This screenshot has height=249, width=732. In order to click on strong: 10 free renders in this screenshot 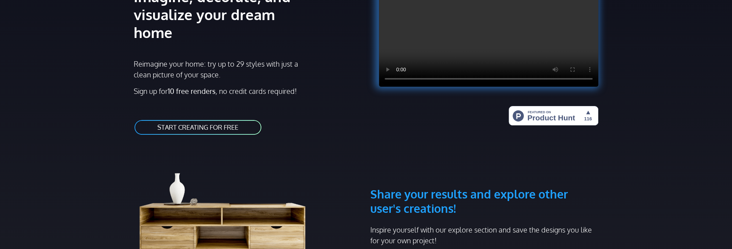, I will do `click(191, 91)`.